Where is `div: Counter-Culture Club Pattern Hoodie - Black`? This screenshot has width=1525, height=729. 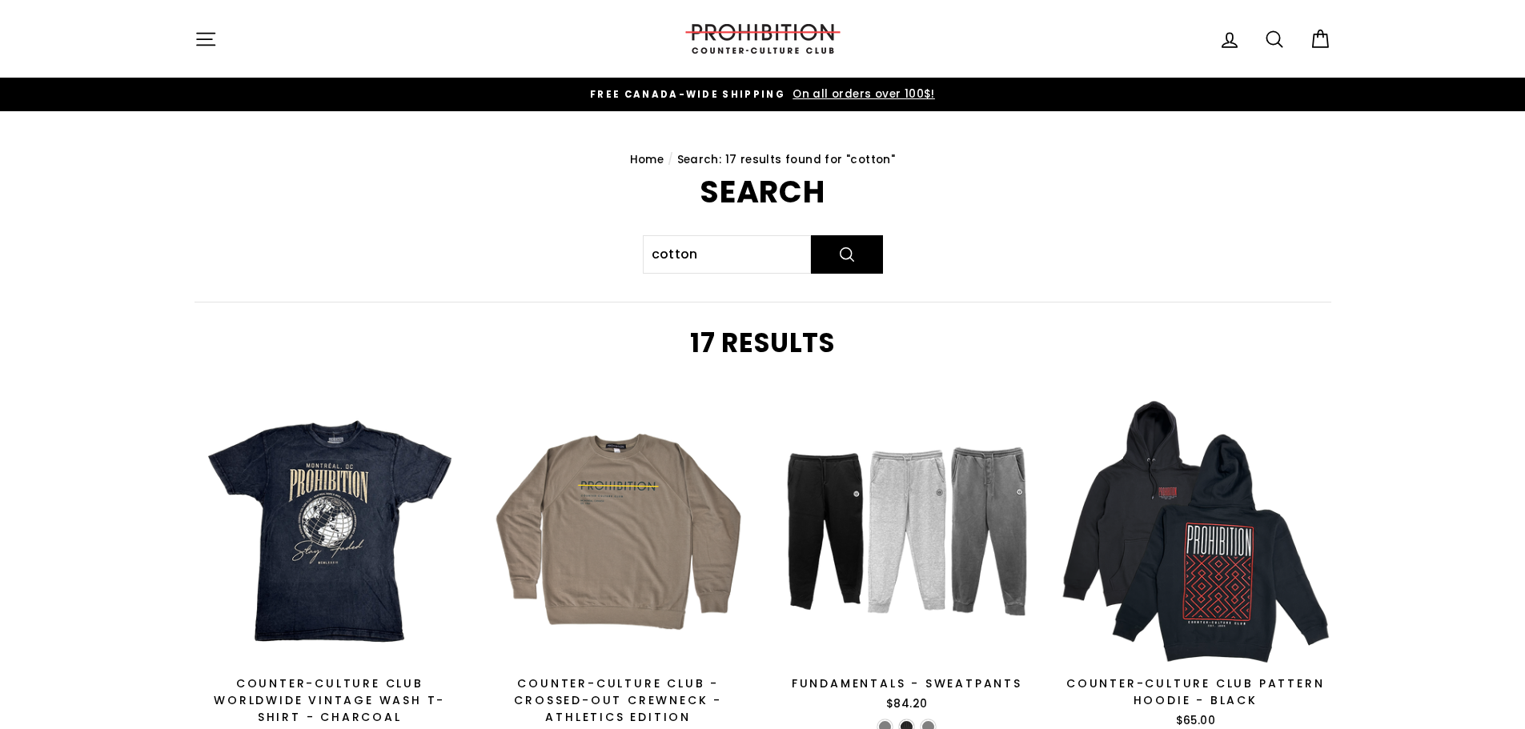
div: Counter-Culture Club Pattern Hoodie - Black is located at coordinates (1195, 692).